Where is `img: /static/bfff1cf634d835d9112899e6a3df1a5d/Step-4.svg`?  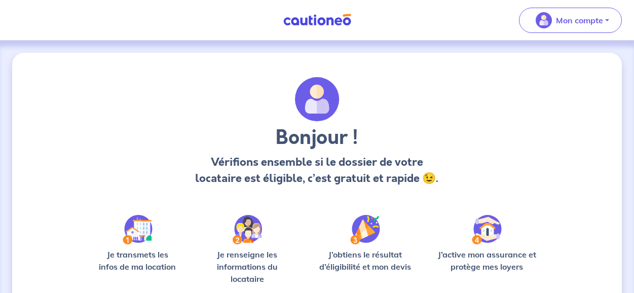 img: /static/bfff1cf634d835d9112899e6a3df1a5d/Step-4.svg is located at coordinates (486, 229).